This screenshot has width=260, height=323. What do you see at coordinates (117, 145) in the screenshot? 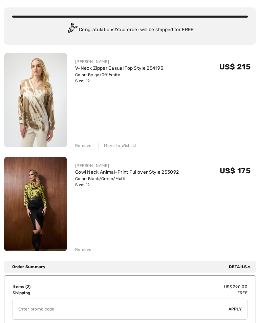
I see `div: Move to Wishlist` at bounding box center [117, 145].